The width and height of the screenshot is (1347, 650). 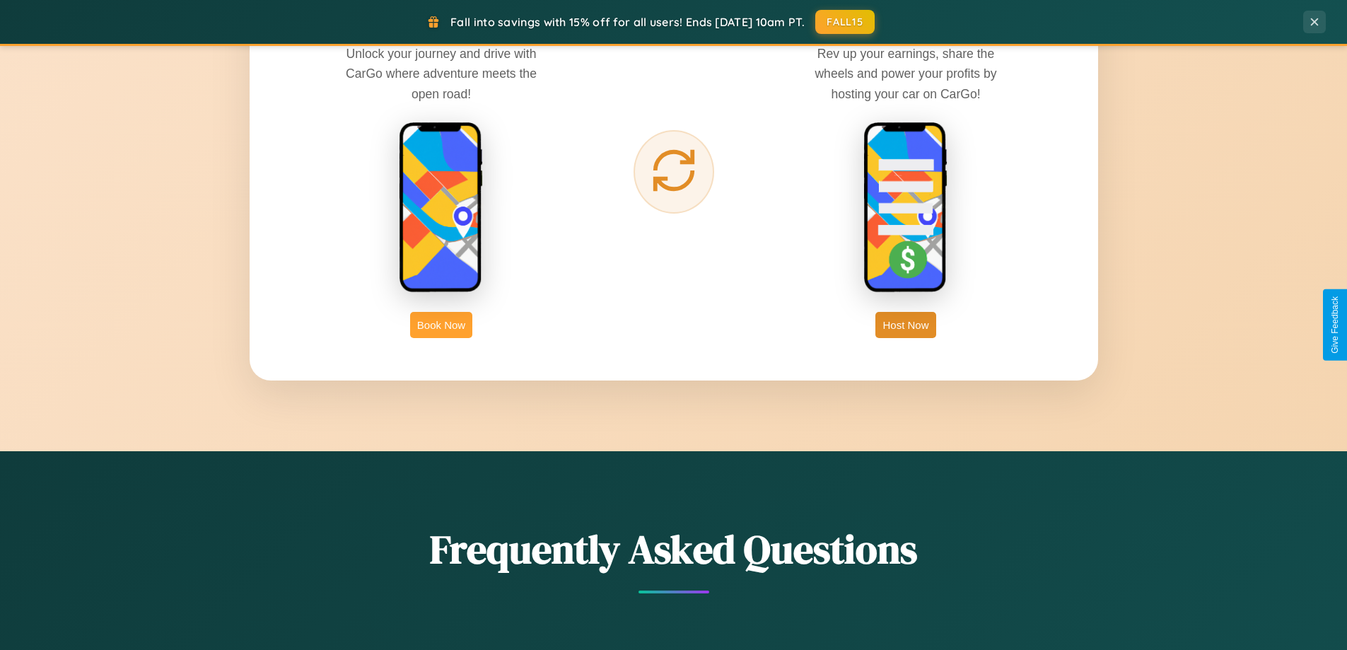 What do you see at coordinates (441, 324) in the screenshot?
I see `button: Book Now` at bounding box center [441, 324].